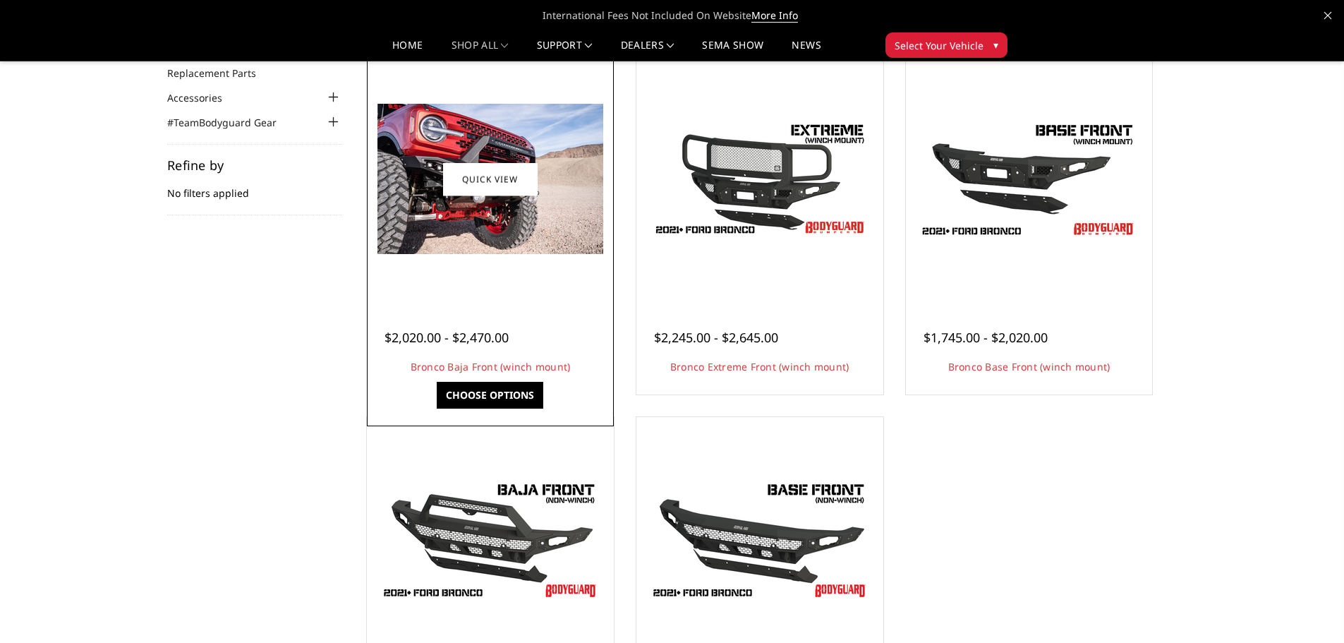  What do you see at coordinates (490, 366) in the screenshot?
I see `a: Bronco Baja Front (winch mount)` at bounding box center [490, 366].